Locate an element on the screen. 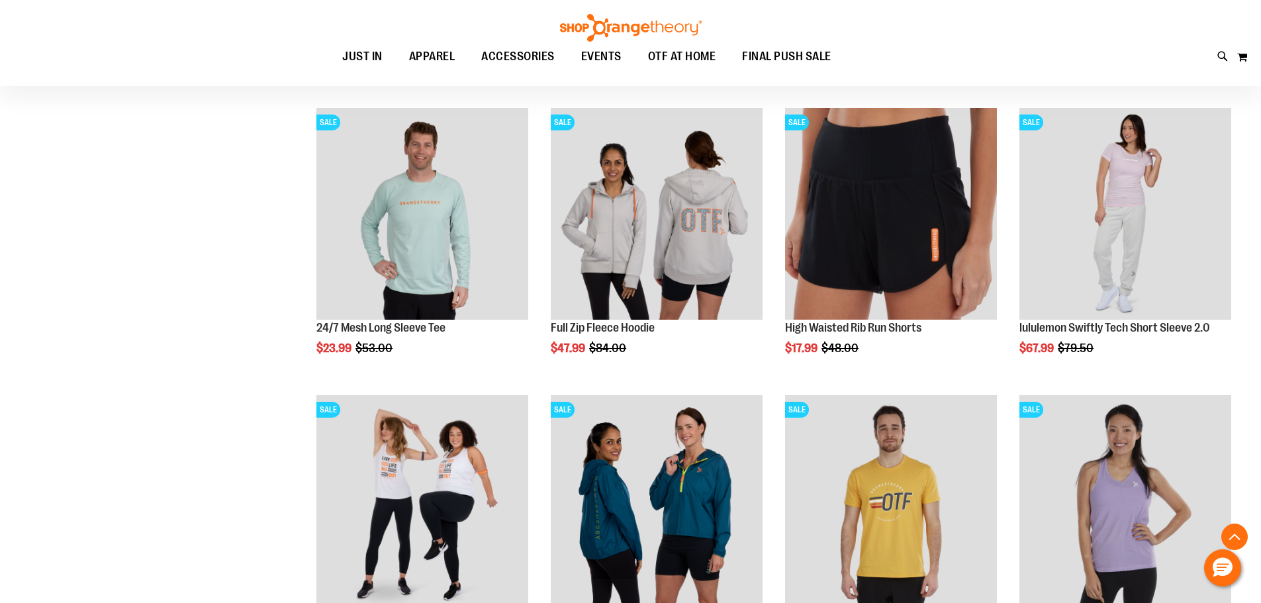 This screenshot has width=1261, height=603. a: lululemon Swiftly Tech Short Sleeve 2.0 is located at coordinates (1115, 328).